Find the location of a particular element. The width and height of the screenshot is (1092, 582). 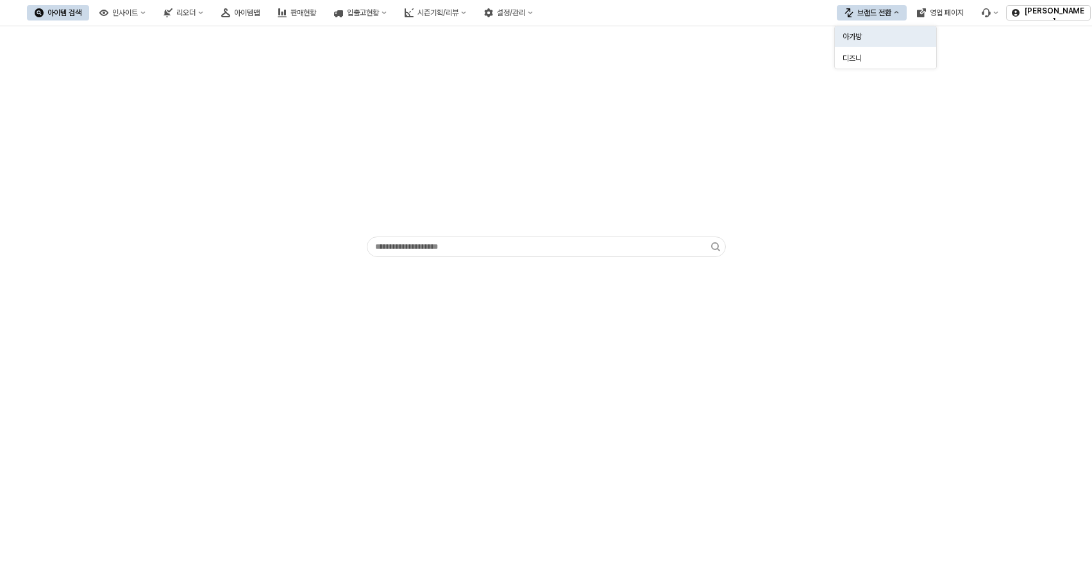

div: 옵션 선택 is located at coordinates (885, 47).